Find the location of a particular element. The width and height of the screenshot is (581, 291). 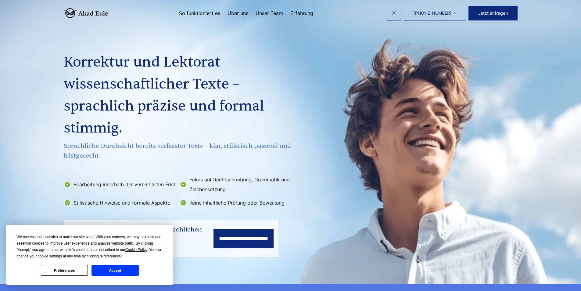

button: Jetzt anfragen is located at coordinates (493, 13).